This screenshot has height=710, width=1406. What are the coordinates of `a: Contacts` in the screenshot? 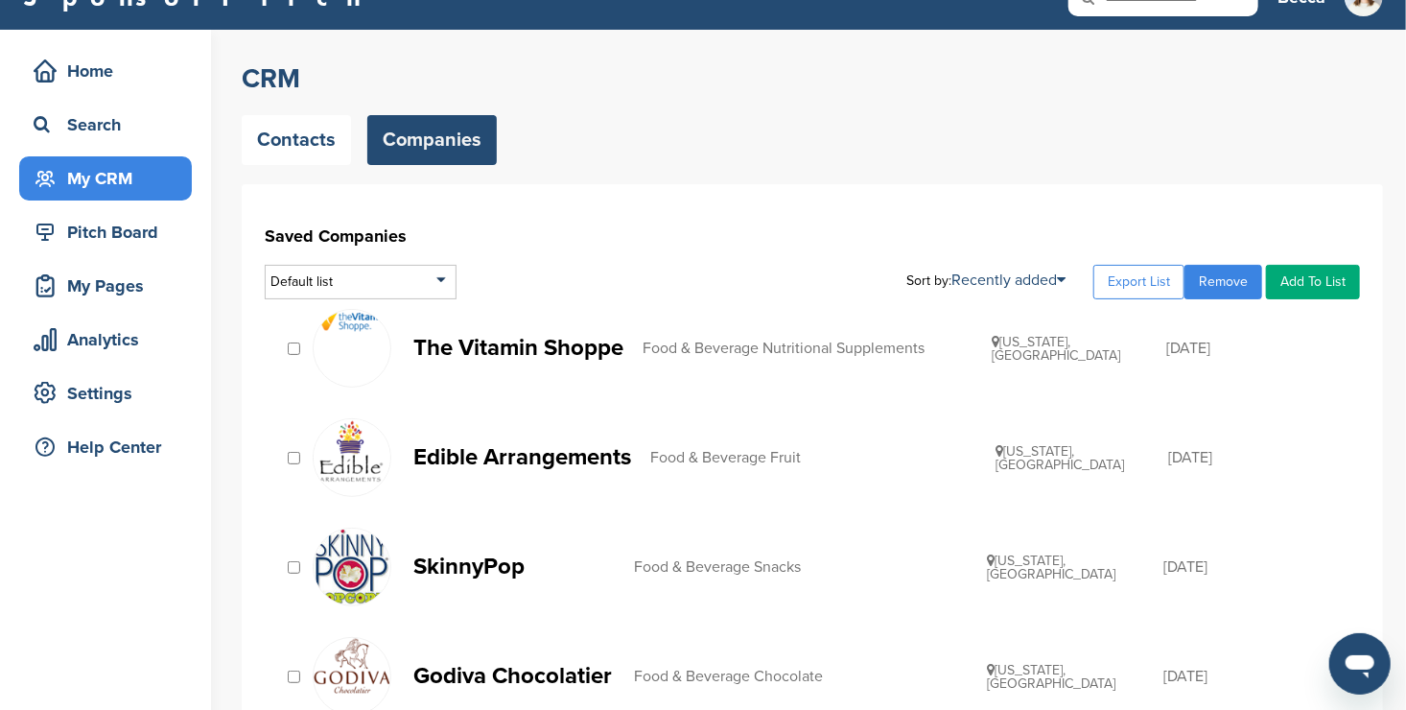 It's located at (296, 140).